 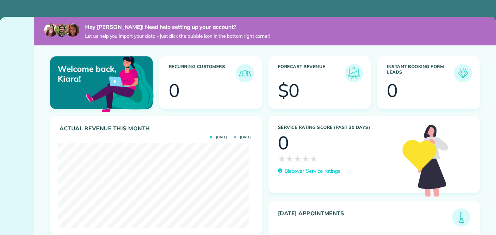 I want to click on img: icon_form_leads-04211a6a04a5b2264e4ee56bc0799ec3eb69b7e499cbb523a139df1d13a81ae0.png, so click(x=463, y=73).